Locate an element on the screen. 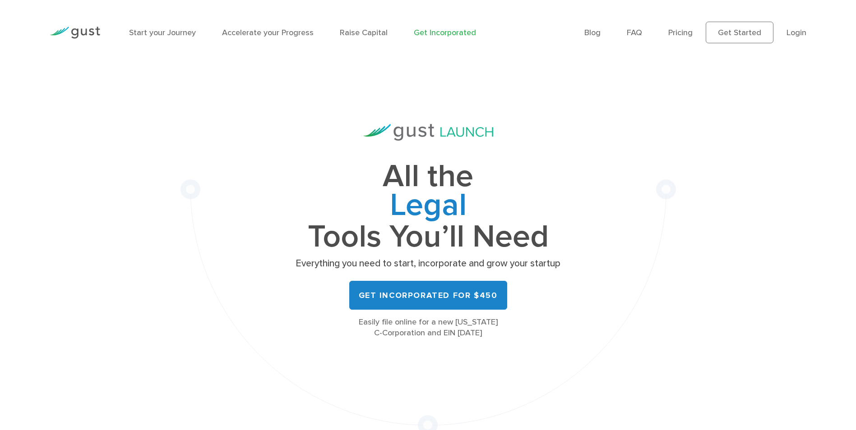  h1: All the Tools You’ll Need is located at coordinates (428, 207).